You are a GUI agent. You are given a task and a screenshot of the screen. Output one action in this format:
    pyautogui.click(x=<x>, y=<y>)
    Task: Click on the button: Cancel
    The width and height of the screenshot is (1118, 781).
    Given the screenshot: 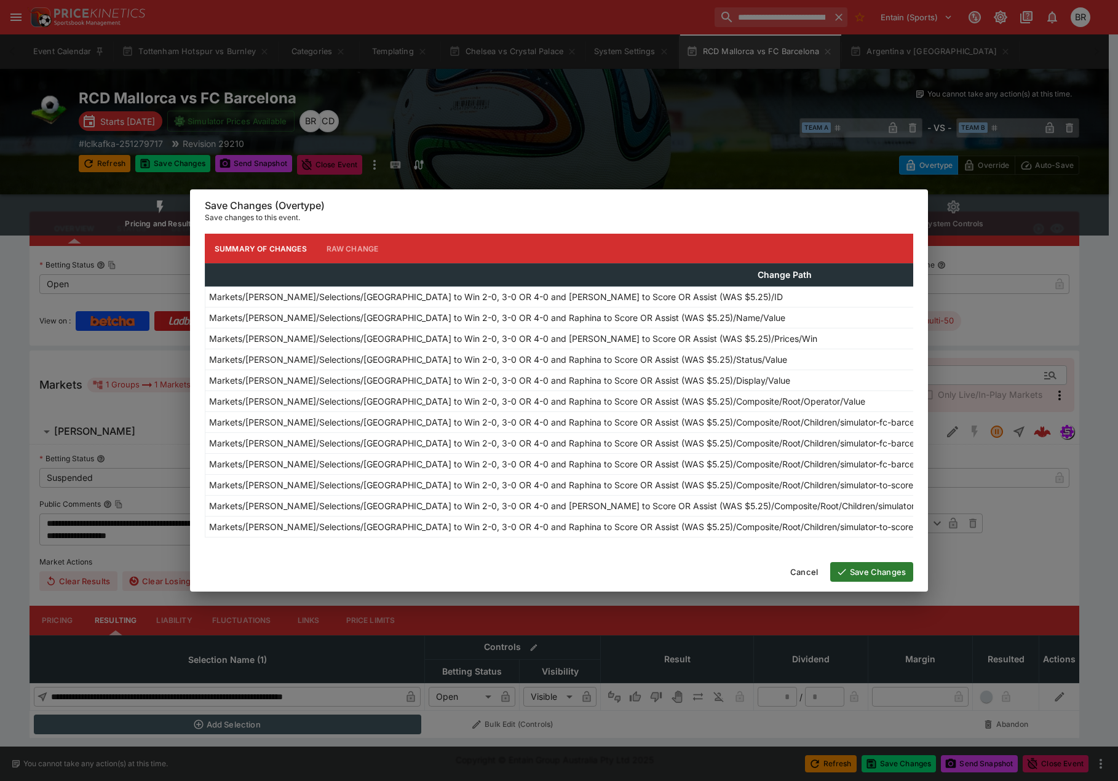 What is the action you would take?
    pyautogui.click(x=804, y=572)
    